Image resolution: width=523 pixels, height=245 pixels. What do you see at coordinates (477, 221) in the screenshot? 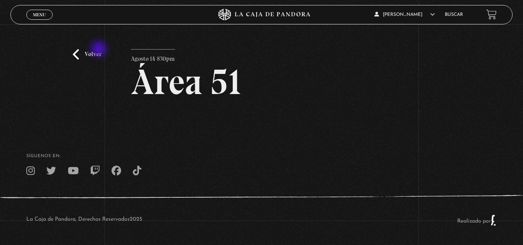
I see `a: Realizado por` at bounding box center [477, 221].